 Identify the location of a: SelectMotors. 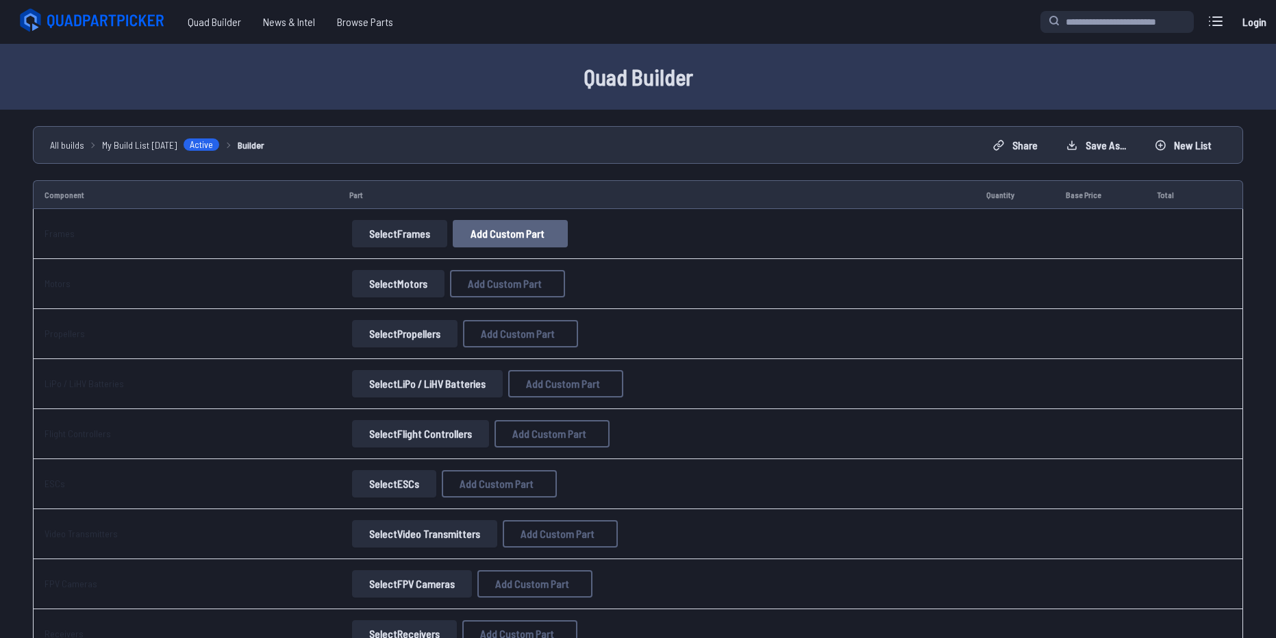
(398, 284).